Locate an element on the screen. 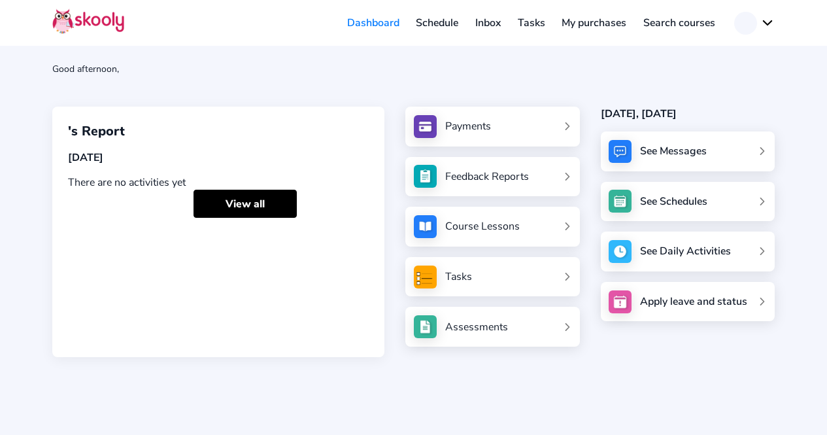 The image size is (827, 435). a: See Daily Activities is located at coordinates (688, 251).